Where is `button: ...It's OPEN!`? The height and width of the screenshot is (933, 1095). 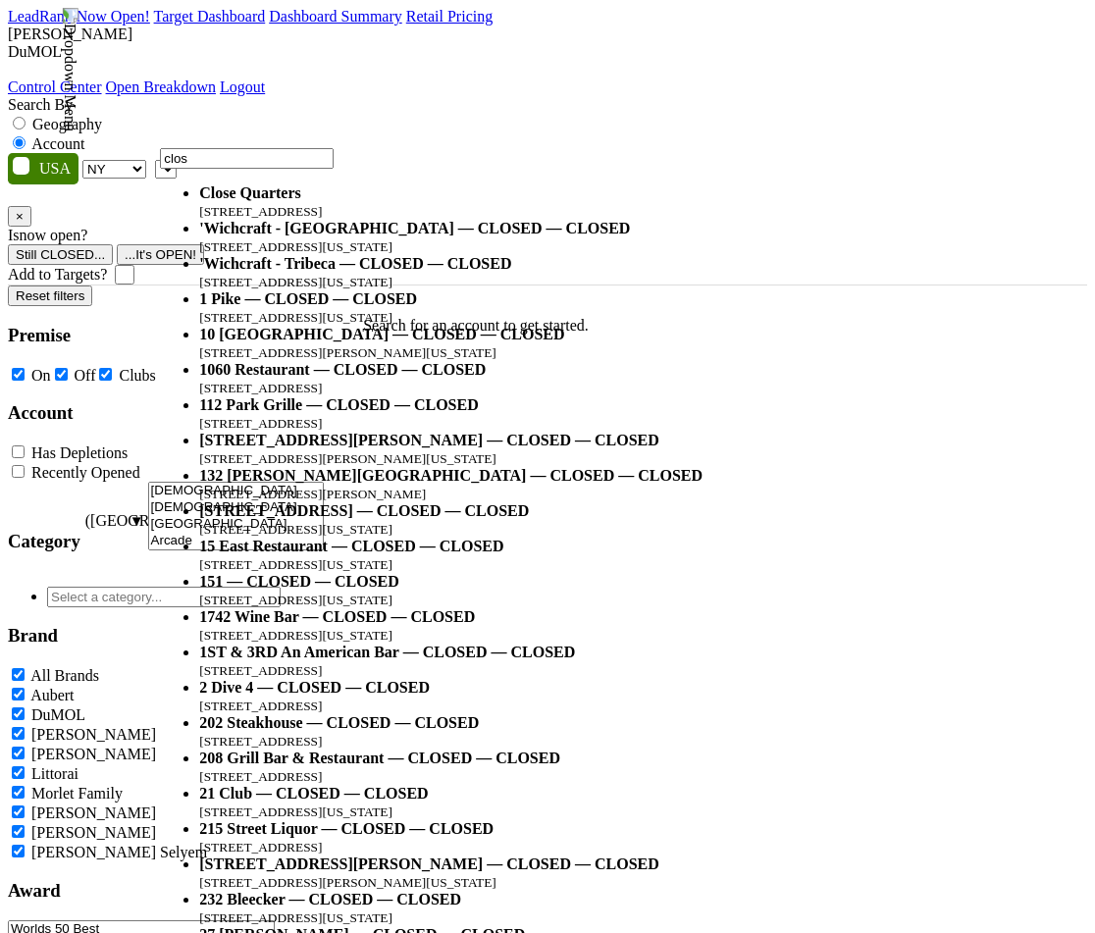
button: ...It's OPEN! is located at coordinates (160, 254).